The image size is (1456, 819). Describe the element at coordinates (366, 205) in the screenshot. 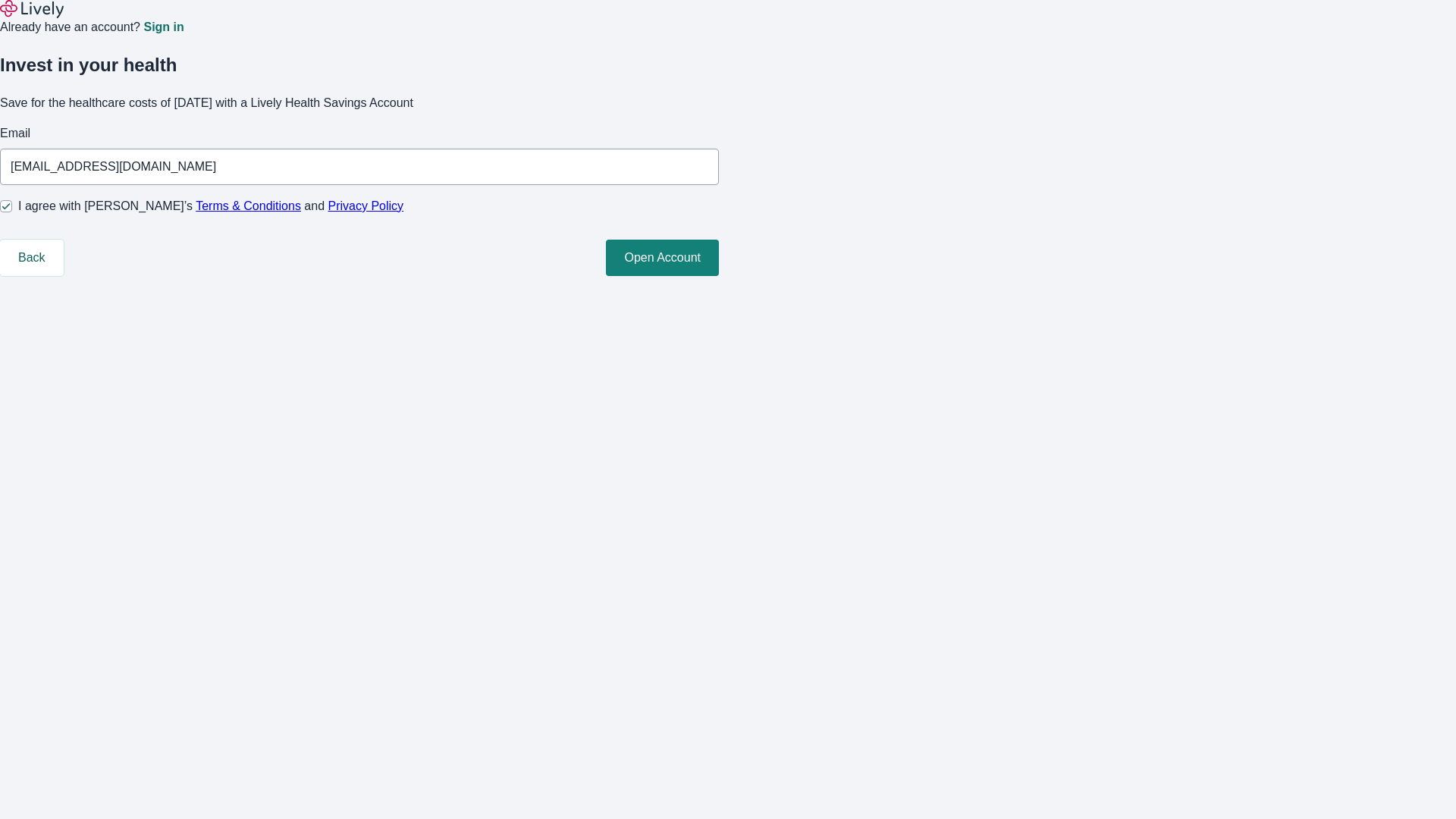

I see `a: Privacy Policy` at that location.